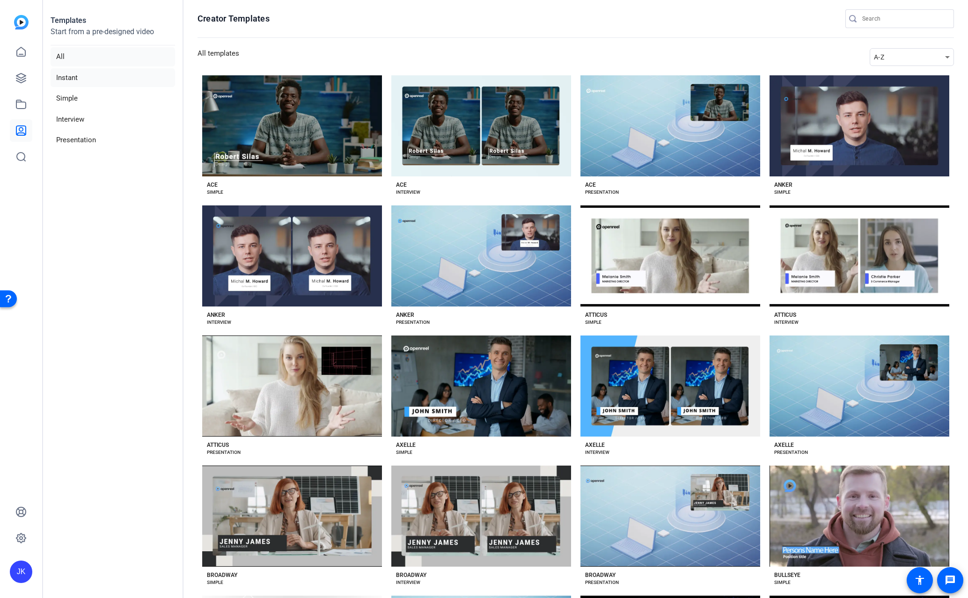  Describe the element at coordinates (788, 576) in the screenshot. I see `div: BULLSEYE` at that location.